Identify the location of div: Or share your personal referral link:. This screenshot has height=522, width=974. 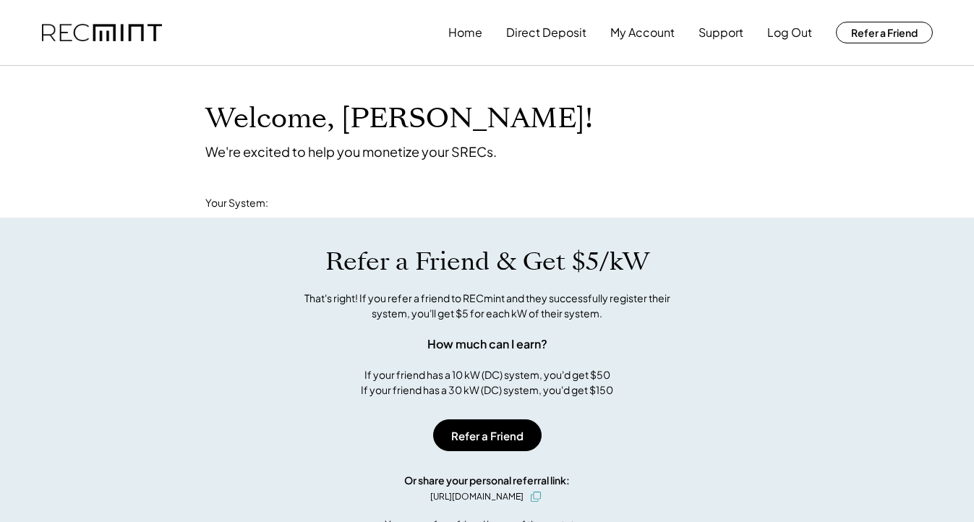
(487, 480).